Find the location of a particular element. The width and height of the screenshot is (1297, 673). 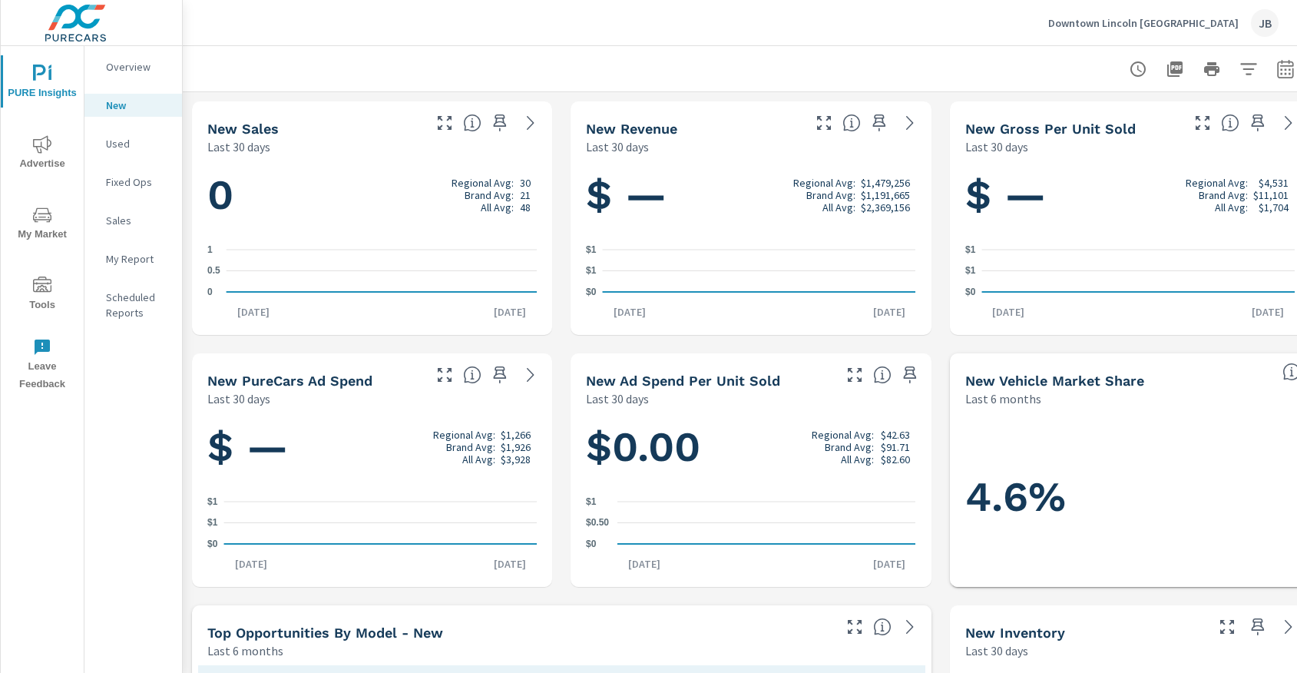

h1: $0.00 is located at coordinates (750, 447).